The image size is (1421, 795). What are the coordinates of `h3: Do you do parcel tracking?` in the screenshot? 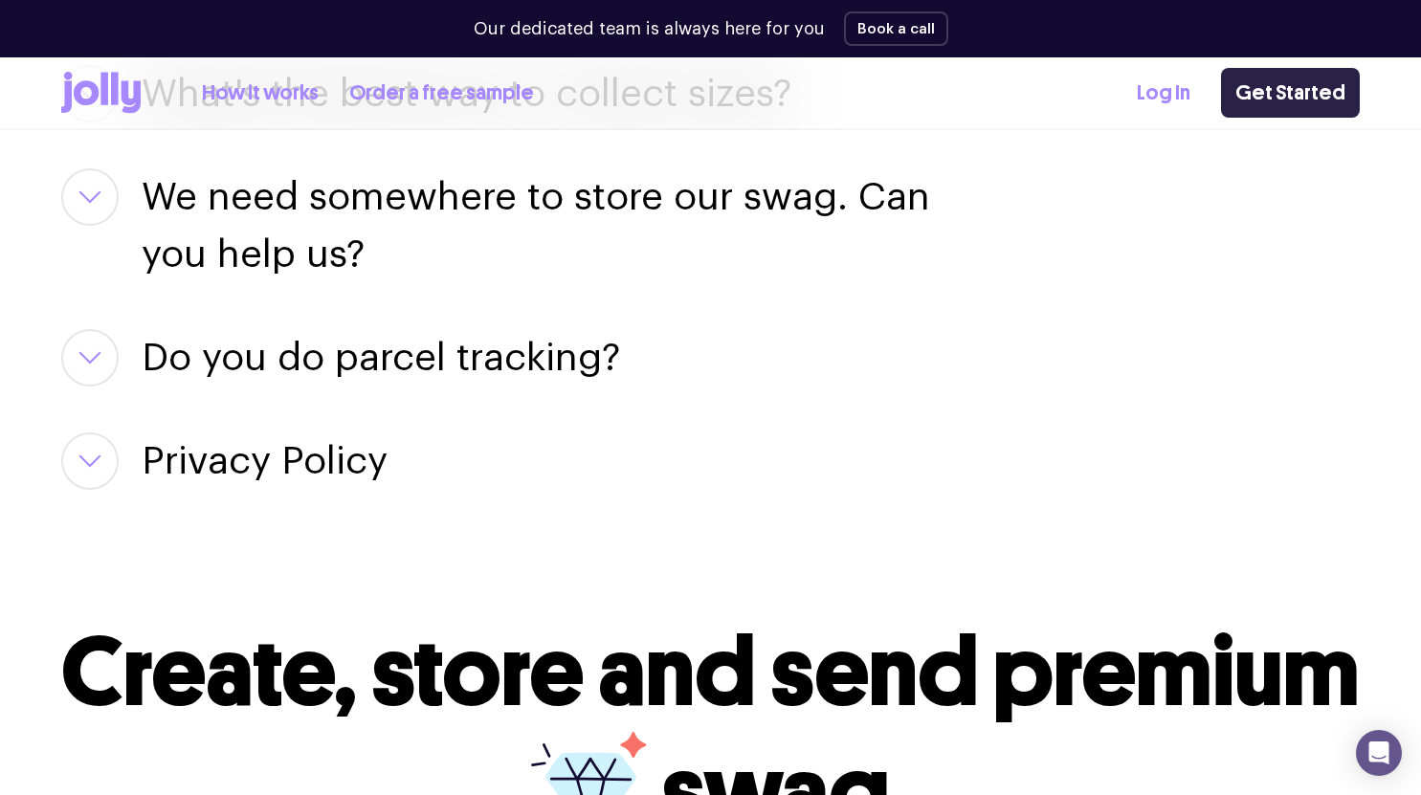 It's located at (381, 358).